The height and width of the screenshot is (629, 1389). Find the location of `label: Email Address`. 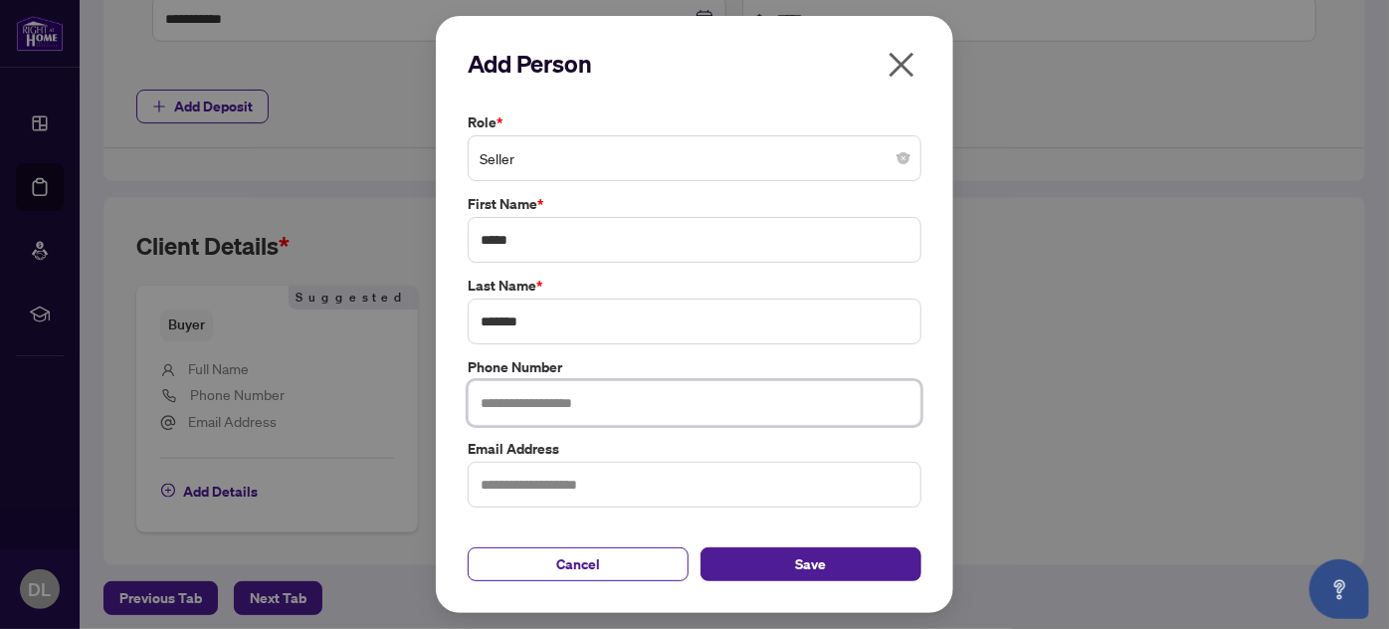

label: Email Address is located at coordinates (695, 449).